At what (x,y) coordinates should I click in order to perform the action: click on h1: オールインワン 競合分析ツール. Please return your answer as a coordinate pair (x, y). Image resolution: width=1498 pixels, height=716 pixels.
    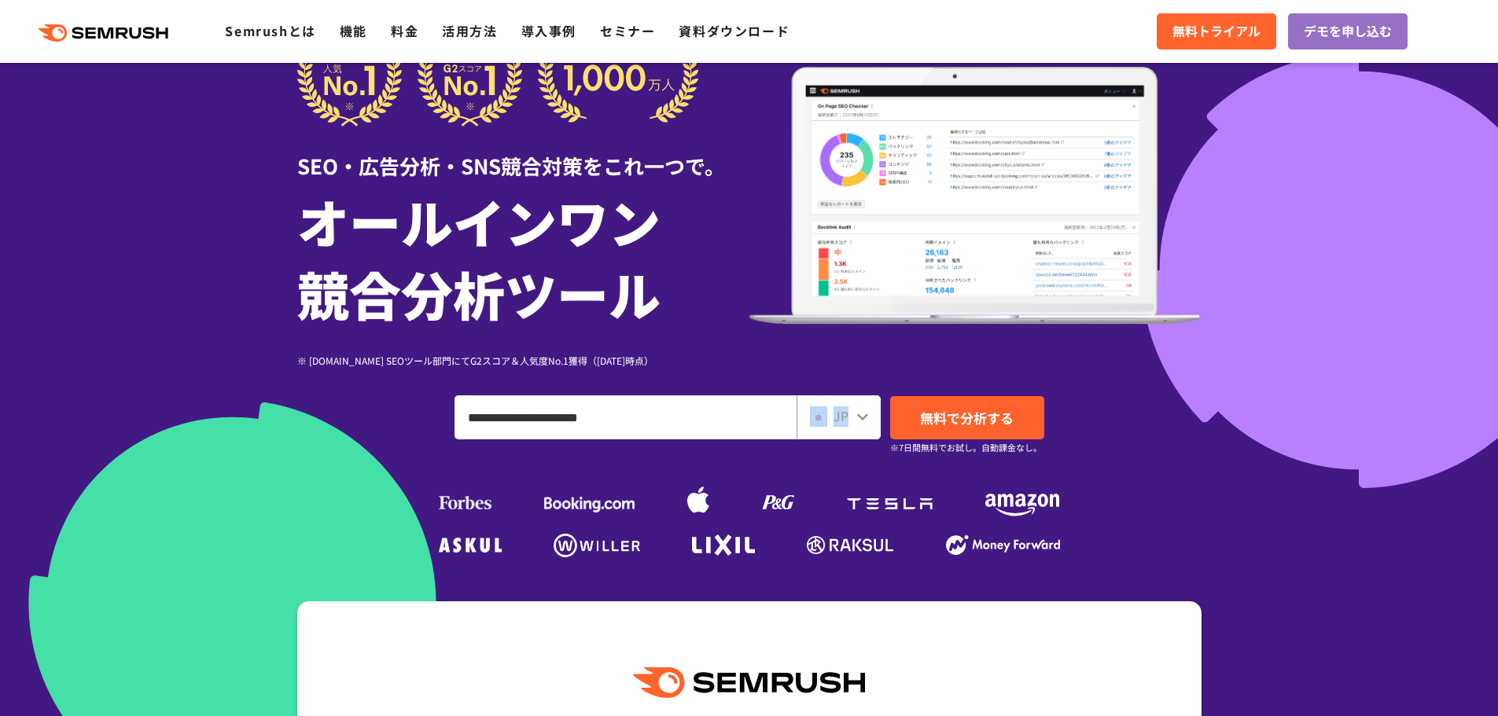
    Looking at the image, I should click on (523, 257).